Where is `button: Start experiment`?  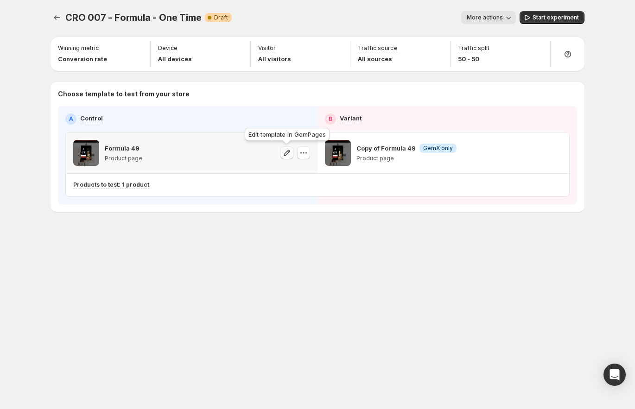
button: Start experiment is located at coordinates (552, 18).